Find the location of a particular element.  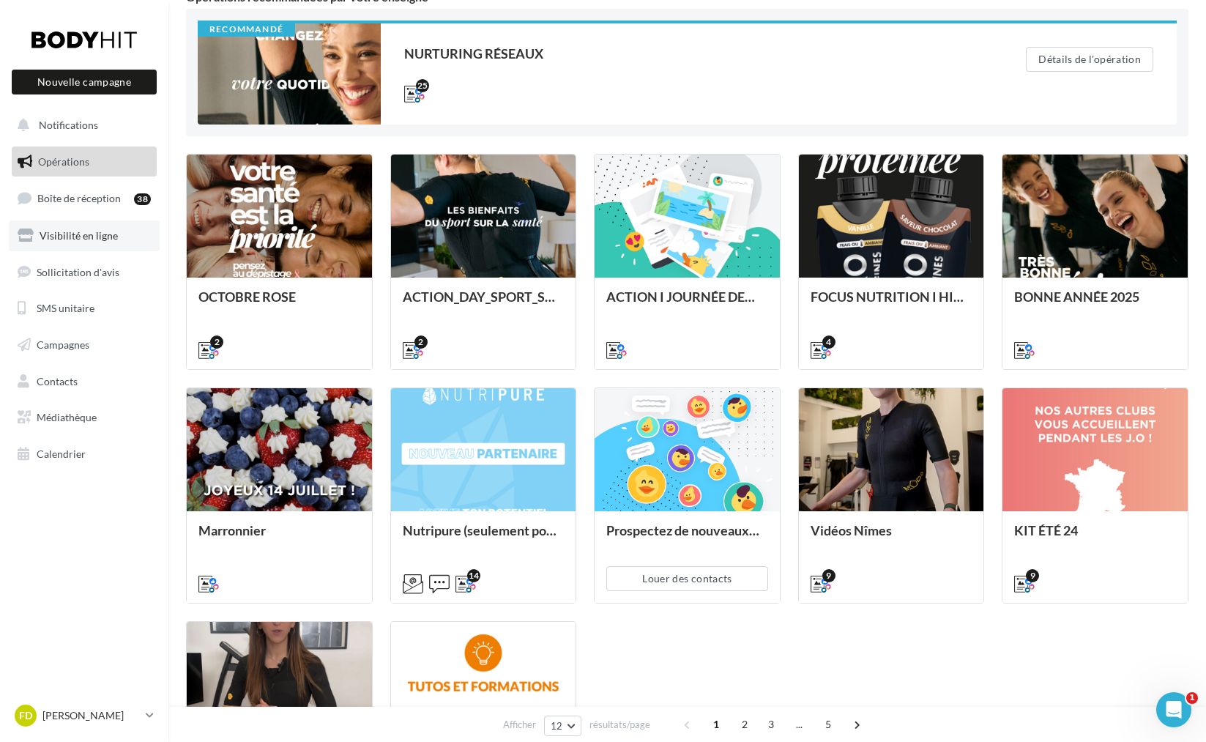

div: 25 is located at coordinates (423, 86).